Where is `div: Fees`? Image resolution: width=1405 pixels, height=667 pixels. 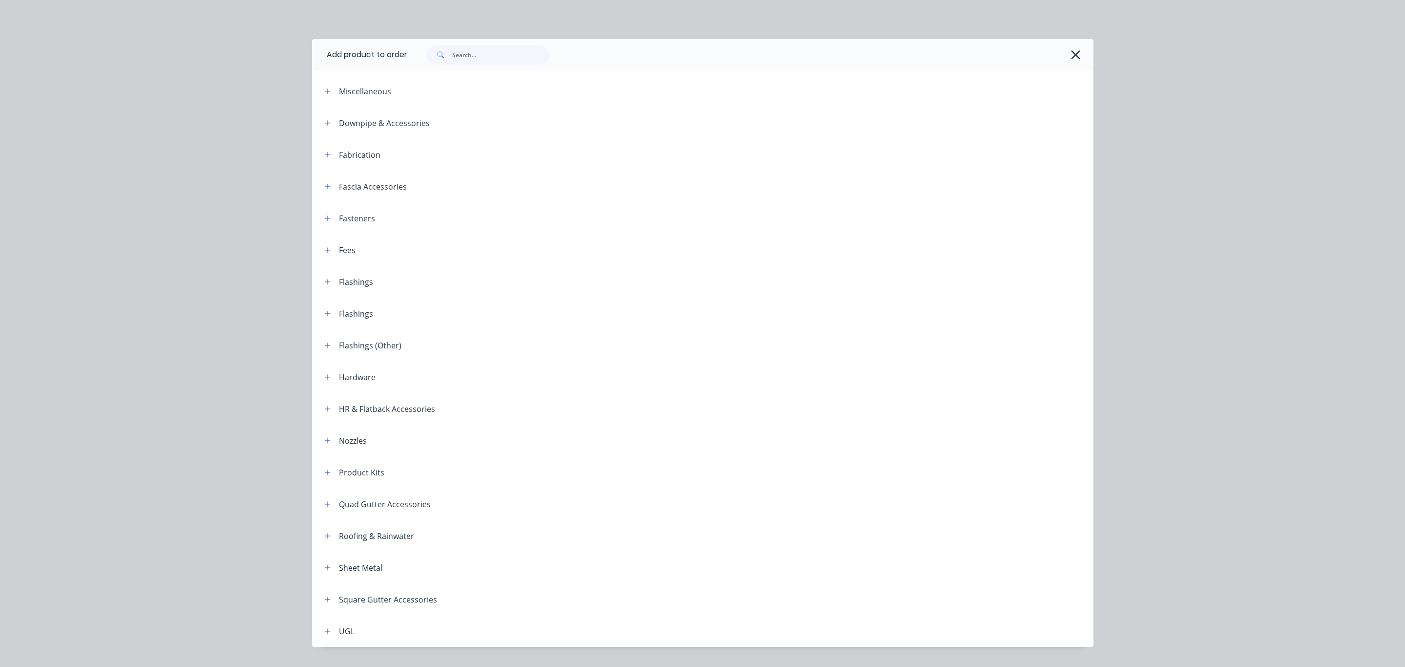 div: Fees is located at coordinates (347, 250).